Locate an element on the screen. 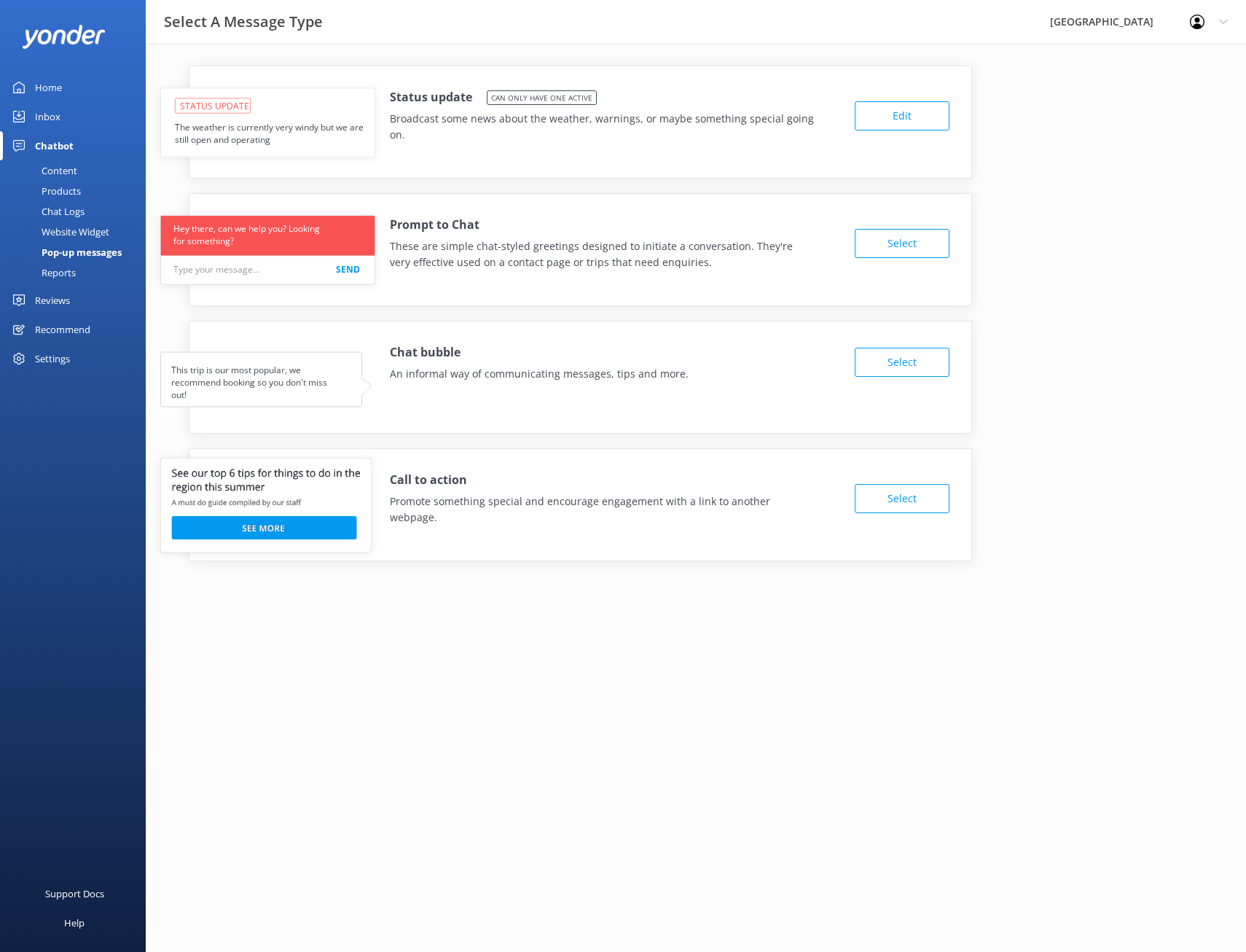 This screenshot has height=952, width=1246. h4: Chat bubble is located at coordinates (425, 353).